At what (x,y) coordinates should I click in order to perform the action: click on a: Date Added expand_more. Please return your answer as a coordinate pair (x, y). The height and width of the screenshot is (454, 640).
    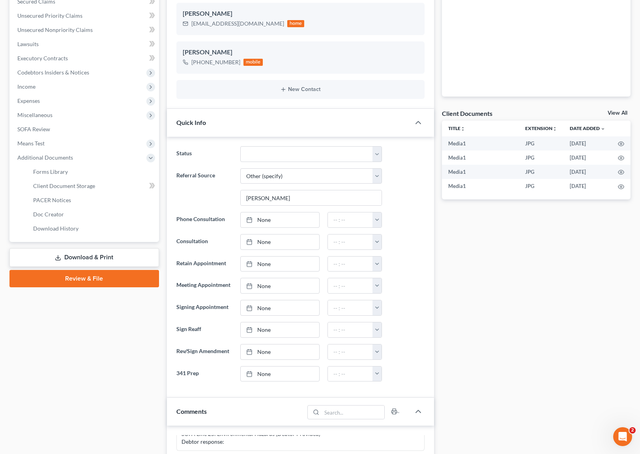
    Looking at the image, I should click on (587, 128).